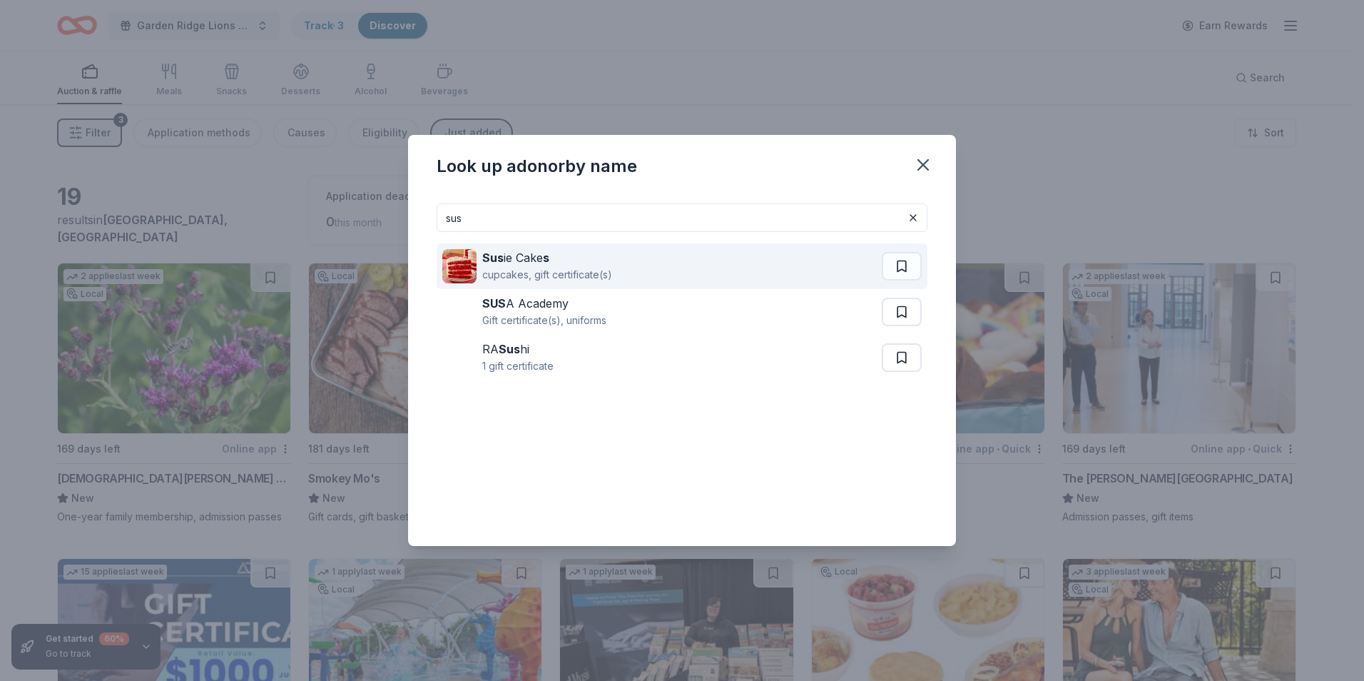  What do you see at coordinates (459, 312) in the screenshot?
I see `img: Image for SUSA Academy` at bounding box center [459, 312].